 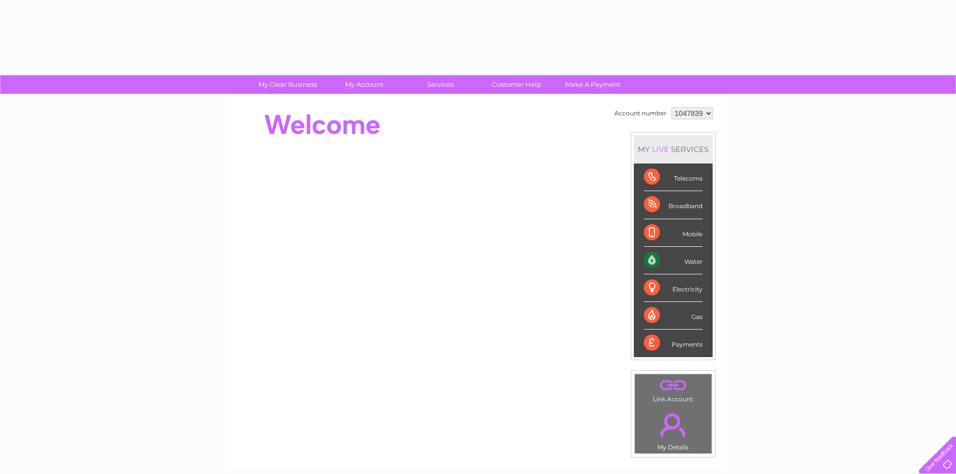 I want to click on div: Payments, so click(x=673, y=343).